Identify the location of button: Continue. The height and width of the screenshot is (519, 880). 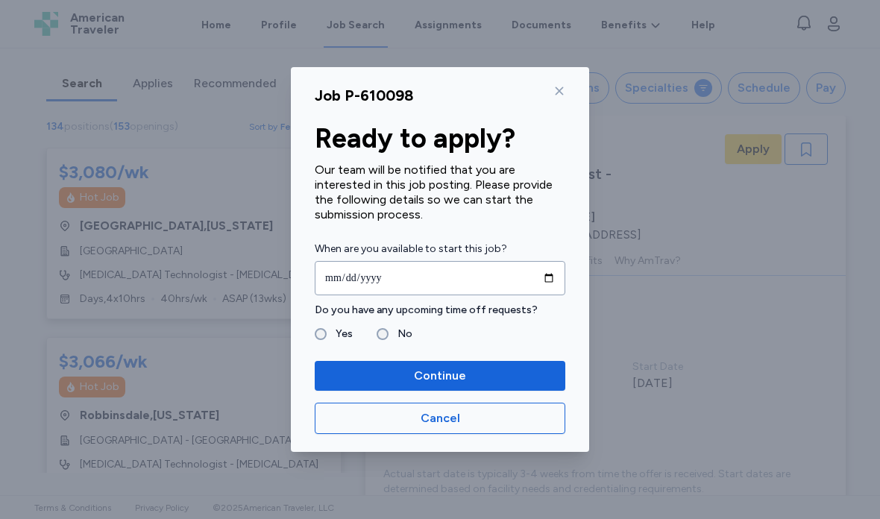
(440, 376).